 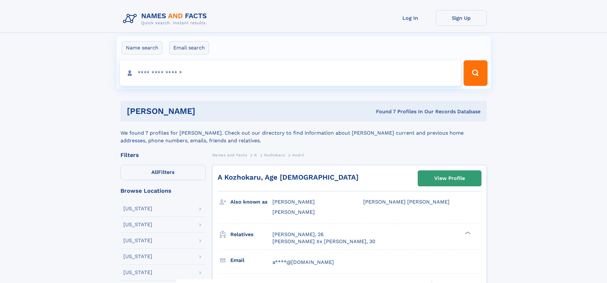 I want to click on div: Filters, so click(x=163, y=155).